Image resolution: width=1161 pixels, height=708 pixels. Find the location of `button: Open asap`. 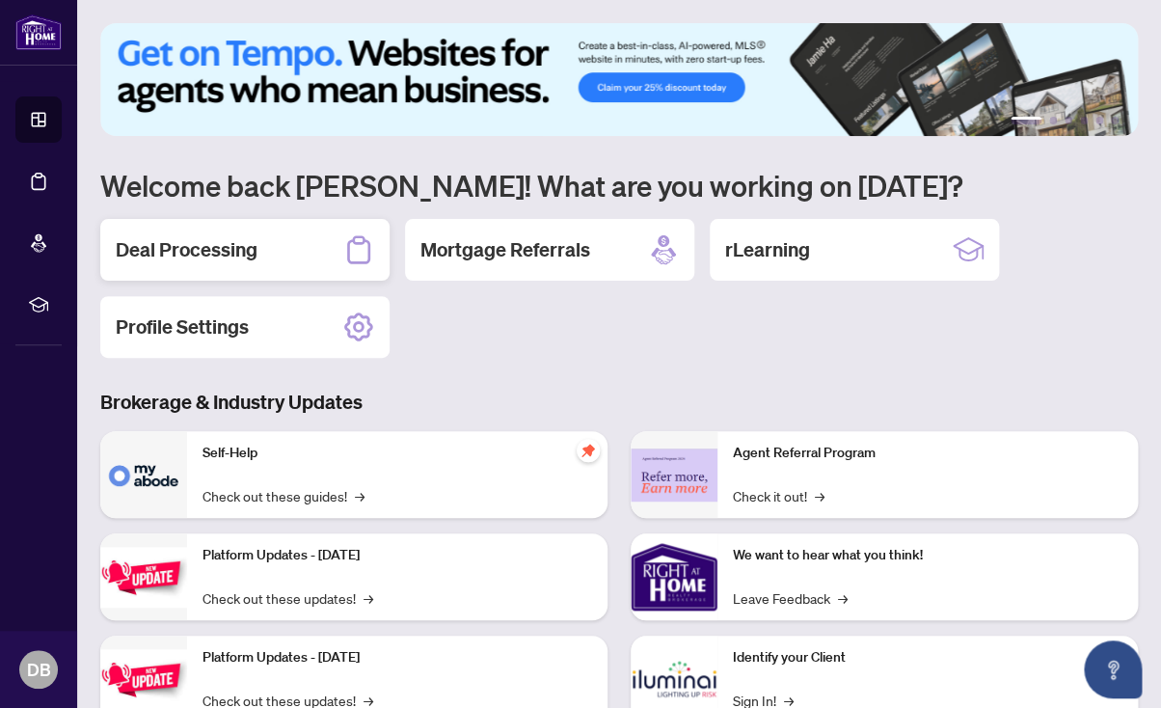

button: Open asap is located at coordinates (1112, 669).